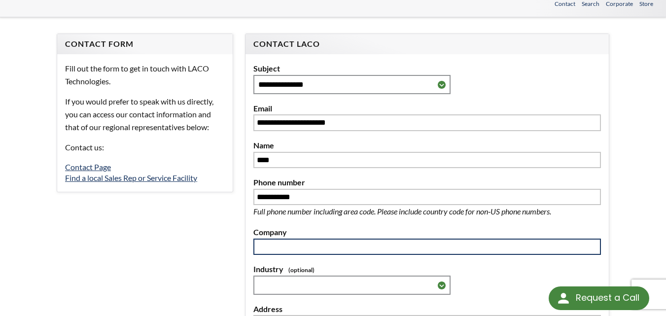  Describe the element at coordinates (427, 269) in the screenshot. I see `label: Industry` at that location.